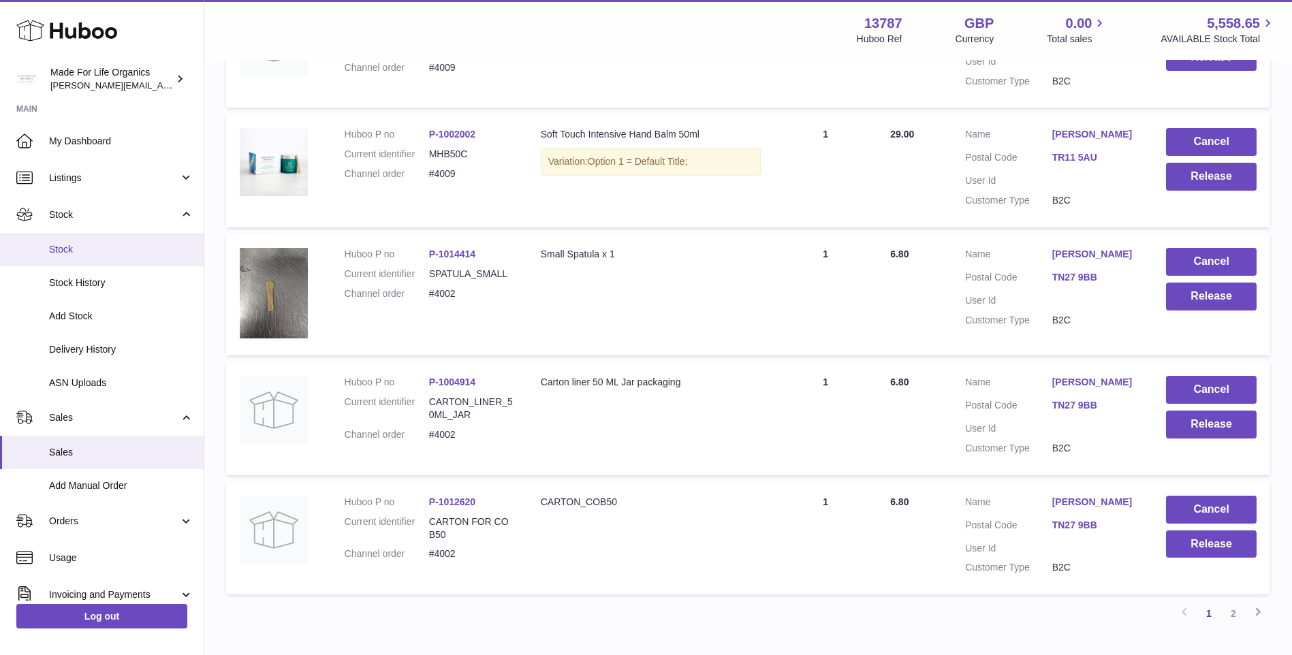  Describe the element at coordinates (121, 316) in the screenshot. I see `span: Add Stock` at that location.